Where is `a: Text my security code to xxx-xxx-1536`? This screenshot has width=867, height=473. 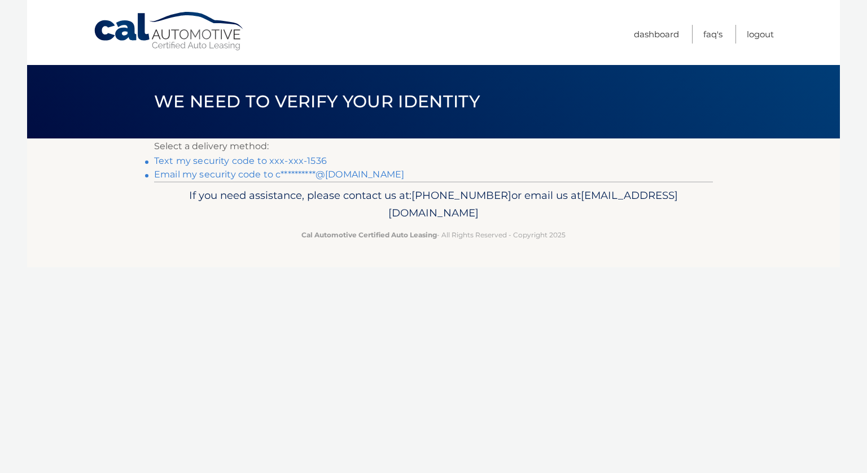 a: Text my security code to xxx-xxx-1536 is located at coordinates (241, 160).